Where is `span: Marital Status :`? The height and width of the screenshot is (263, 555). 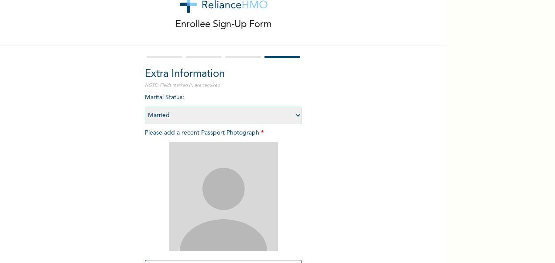 span: Marital Status : is located at coordinates (223, 106).